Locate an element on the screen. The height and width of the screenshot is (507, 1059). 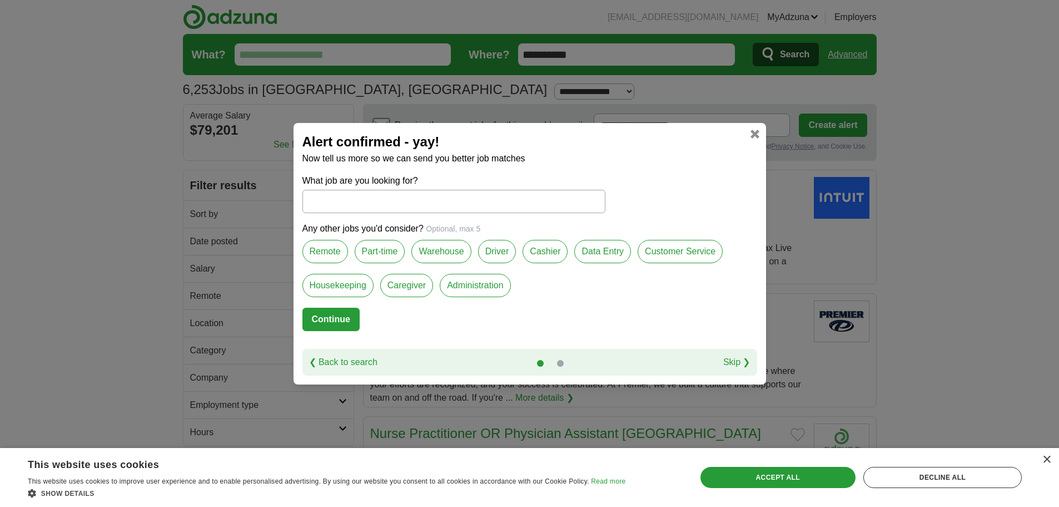
label: Data Entry is located at coordinates (603, 251).